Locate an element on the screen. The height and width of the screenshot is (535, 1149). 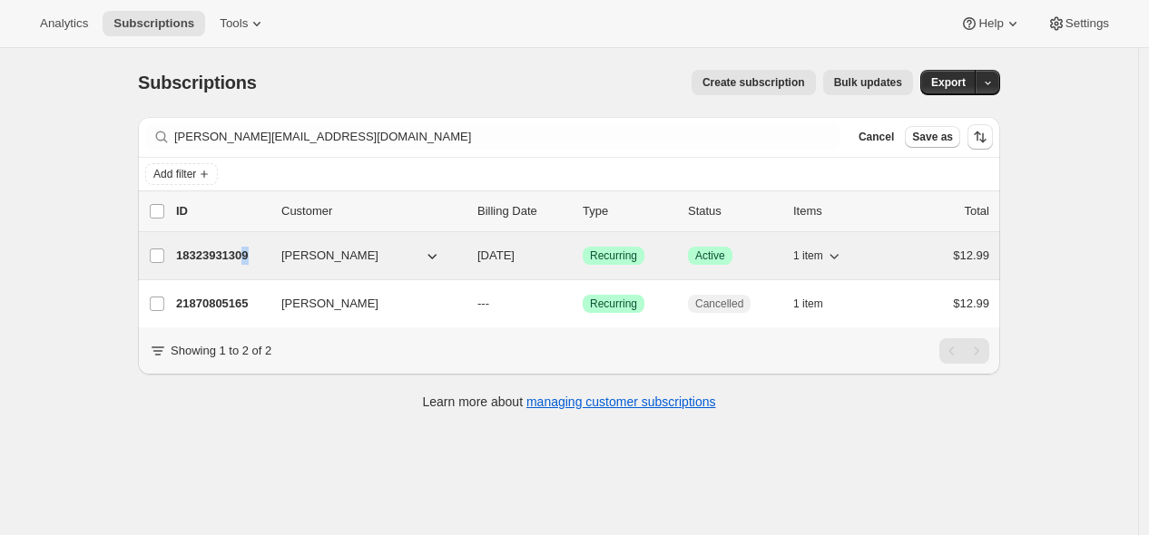
button: Create subscription is located at coordinates (753, 83).